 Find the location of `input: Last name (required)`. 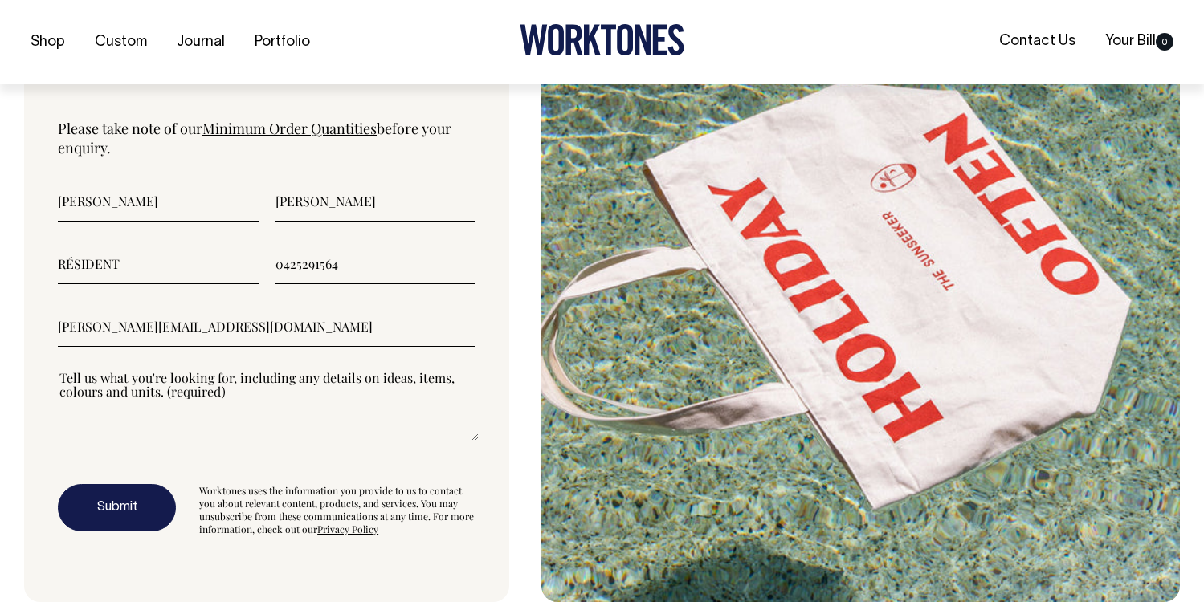

input: Last name (required) is located at coordinates (376, 202).